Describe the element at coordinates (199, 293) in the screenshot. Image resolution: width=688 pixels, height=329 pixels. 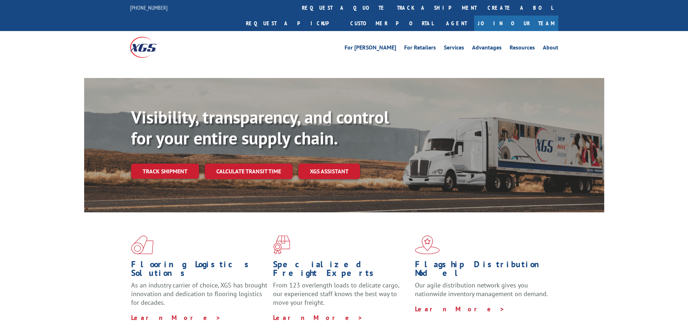
I see `span: As an industry carrier of choice, XGS has brought innovation and dedication to flooring logistics...` at that location.